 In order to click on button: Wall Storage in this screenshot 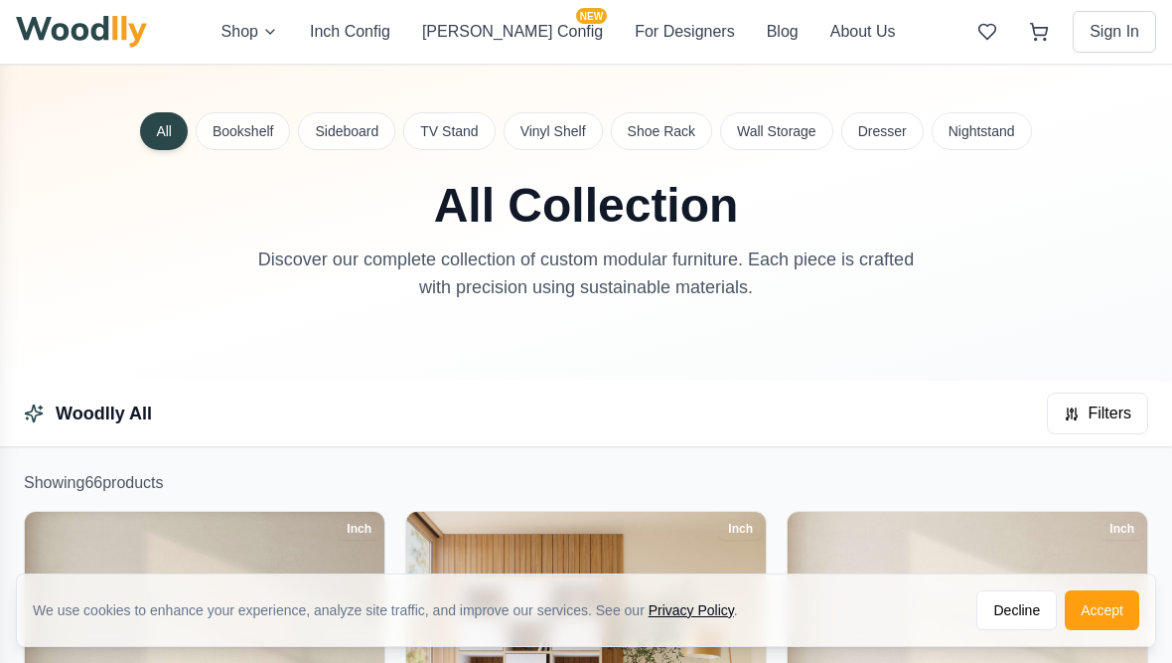, I will do `click(777, 131)`.